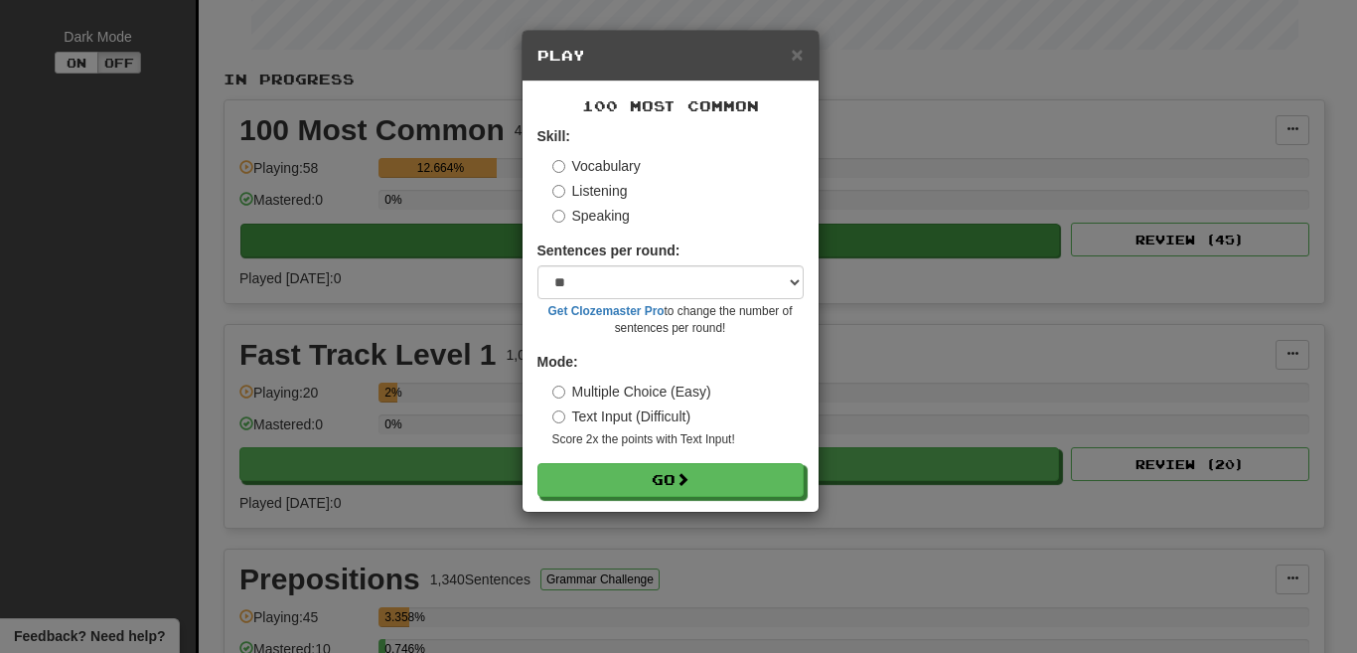 This screenshot has width=1357, height=653. What do you see at coordinates (558, 416) in the screenshot?
I see `input: Text Input (Difficult)` at bounding box center [558, 416].